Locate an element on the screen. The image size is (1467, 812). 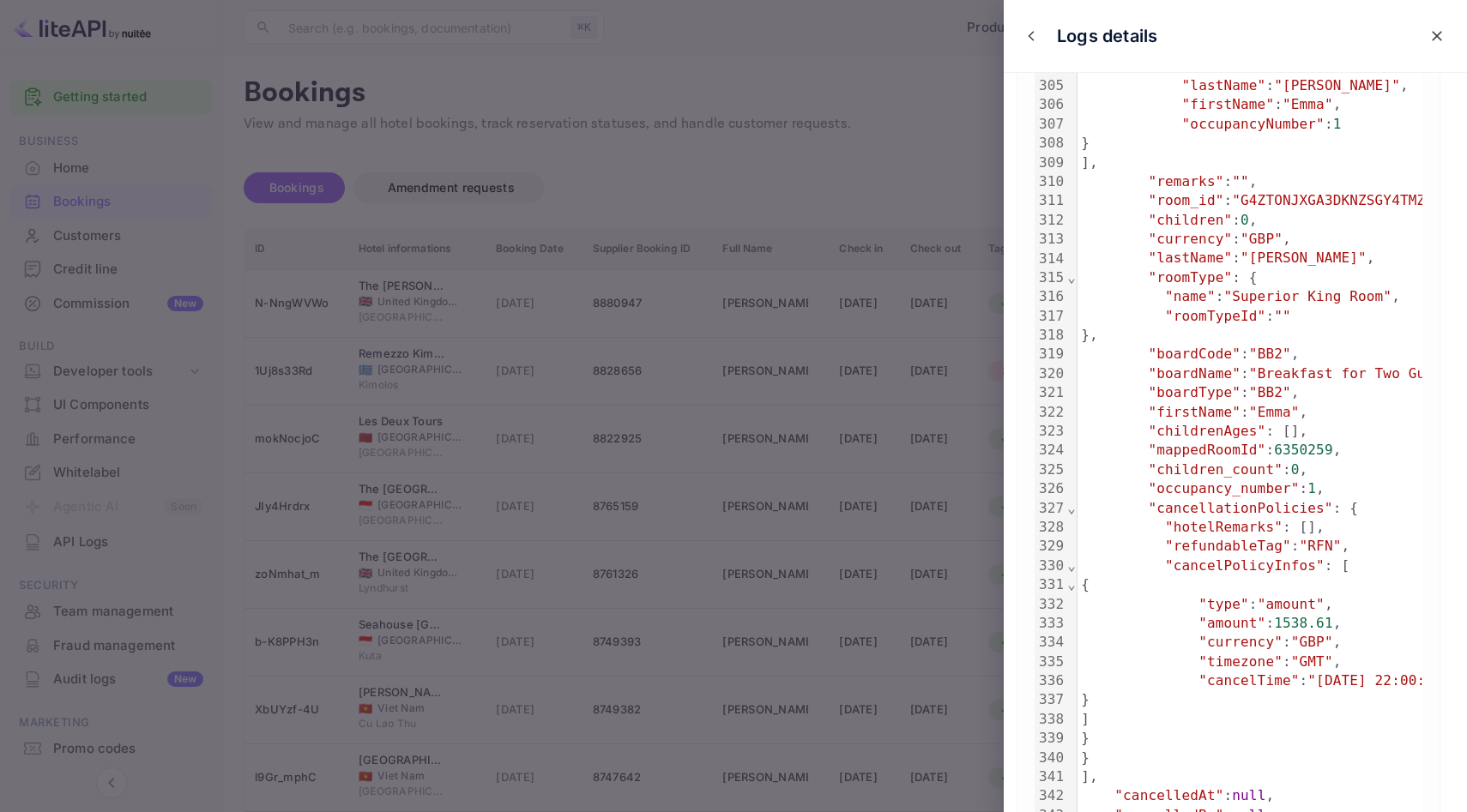
div: 321 is located at coordinates (1050, 393).